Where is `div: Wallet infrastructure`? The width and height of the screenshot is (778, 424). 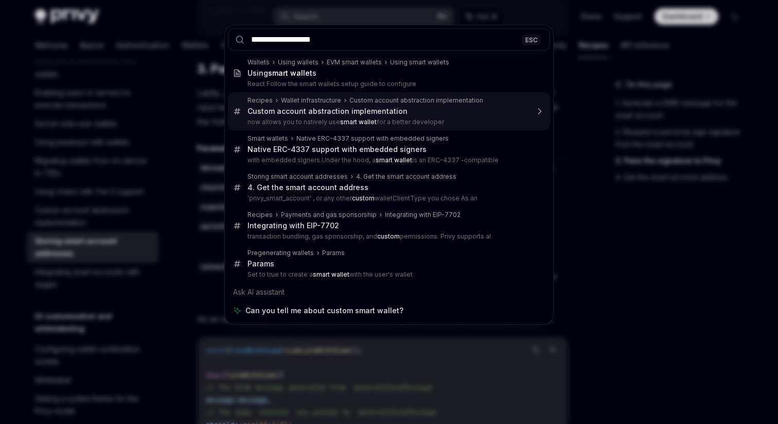 div: Wallet infrastructure is located at coordinates (311, 100).